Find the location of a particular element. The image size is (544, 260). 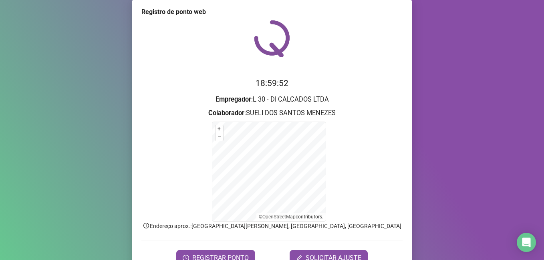

li: © contributors. is located at coordinates (291, 217).